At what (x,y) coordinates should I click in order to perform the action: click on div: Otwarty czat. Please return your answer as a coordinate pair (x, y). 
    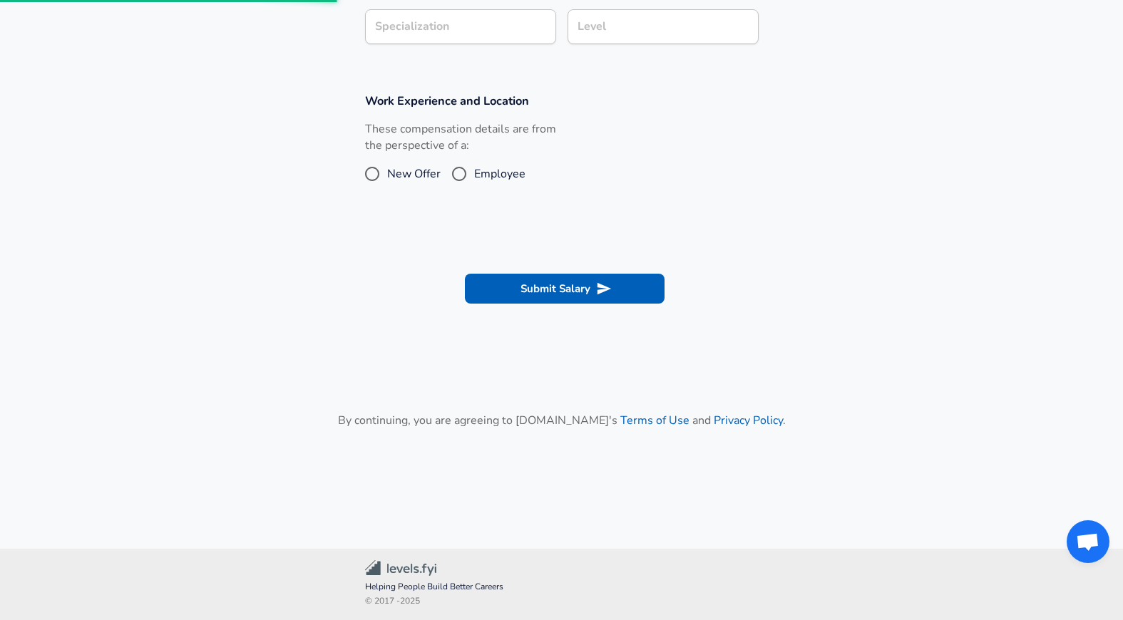
    Looking at the image, I should click on (1088, 542).